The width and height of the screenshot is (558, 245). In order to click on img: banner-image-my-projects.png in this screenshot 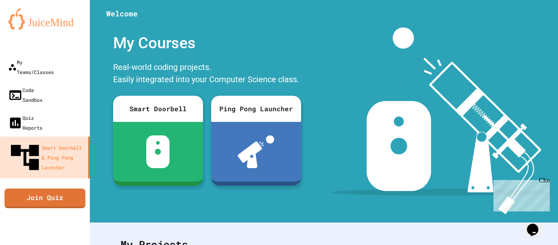, I will do `click(441, 120)`.